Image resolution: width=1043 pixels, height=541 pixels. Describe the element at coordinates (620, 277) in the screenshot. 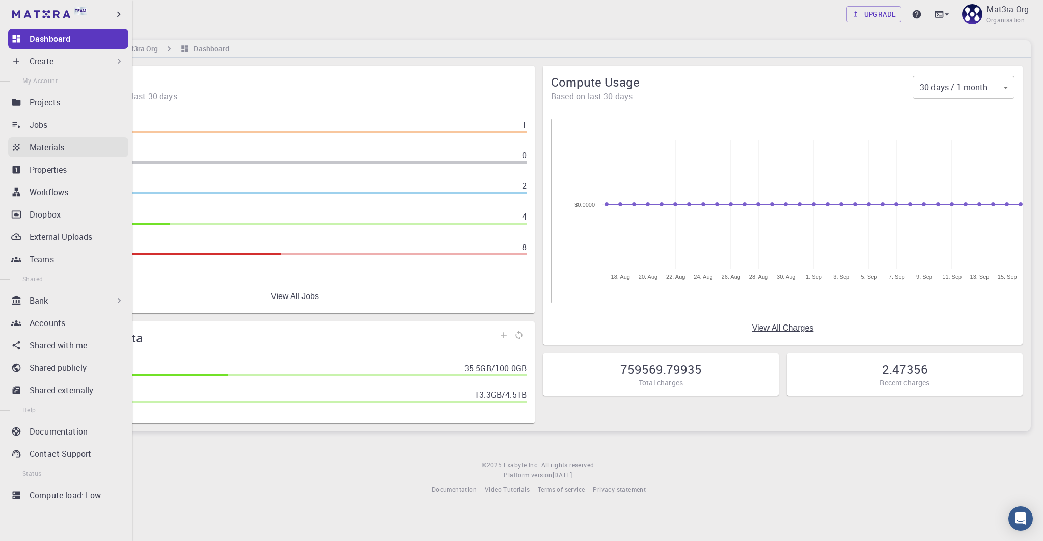

I see `tspan: 18. Aug` at that location.